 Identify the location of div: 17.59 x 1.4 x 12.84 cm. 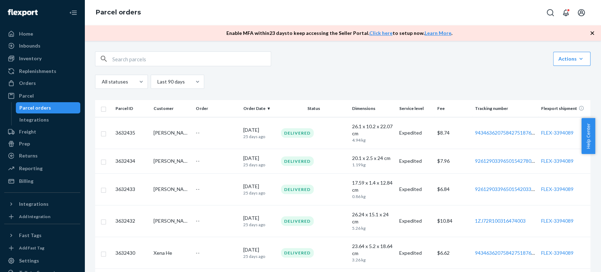
(373, 186).